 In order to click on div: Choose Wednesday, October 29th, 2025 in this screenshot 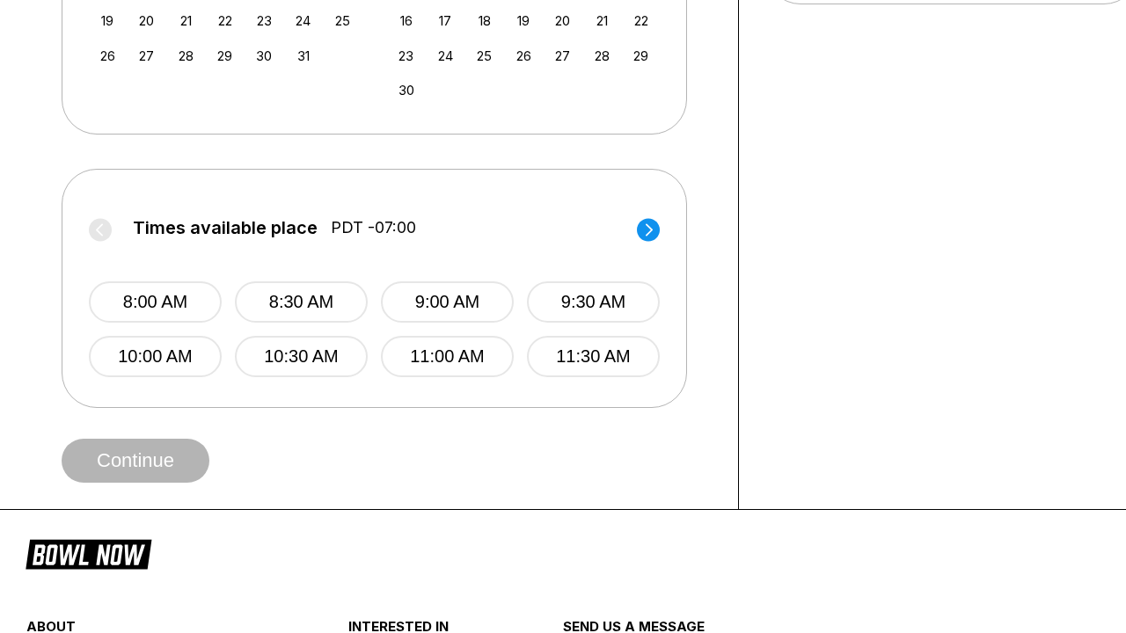, I will do `click(224, 55)`.